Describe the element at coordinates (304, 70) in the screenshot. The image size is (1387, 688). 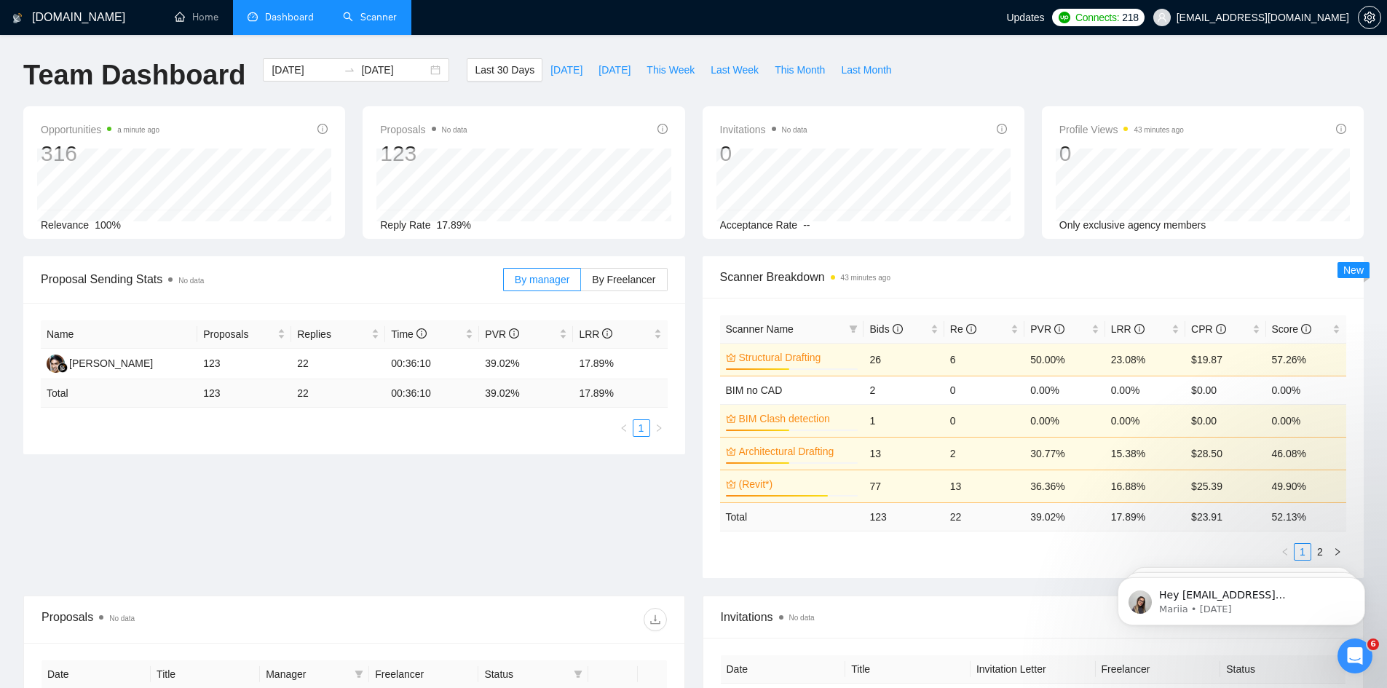
I see `input: Start date` at that location.